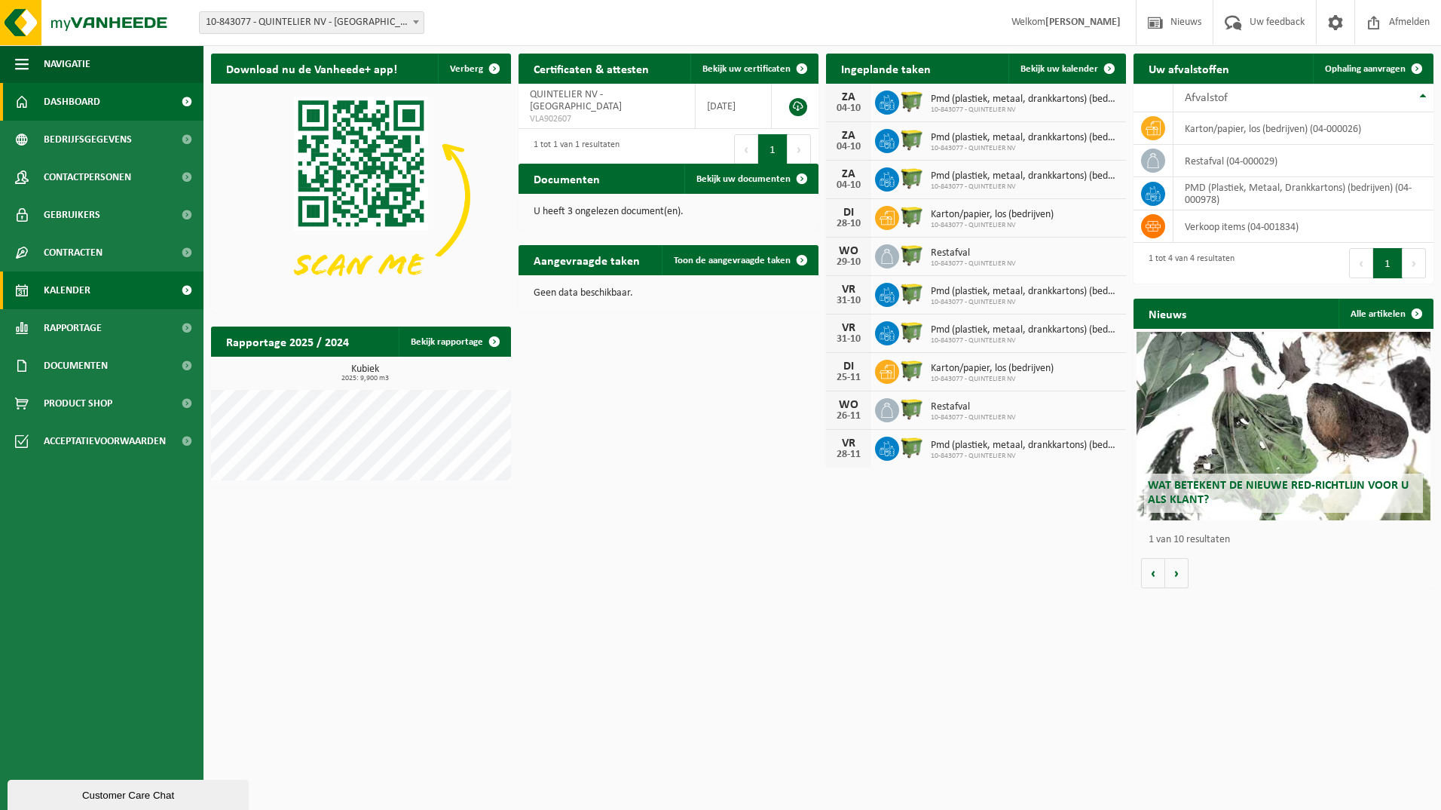 The image size is (1441, 810). Describe the element at coordinates (849, 416) in the screenshot. I see `div: 26-11` at that location.